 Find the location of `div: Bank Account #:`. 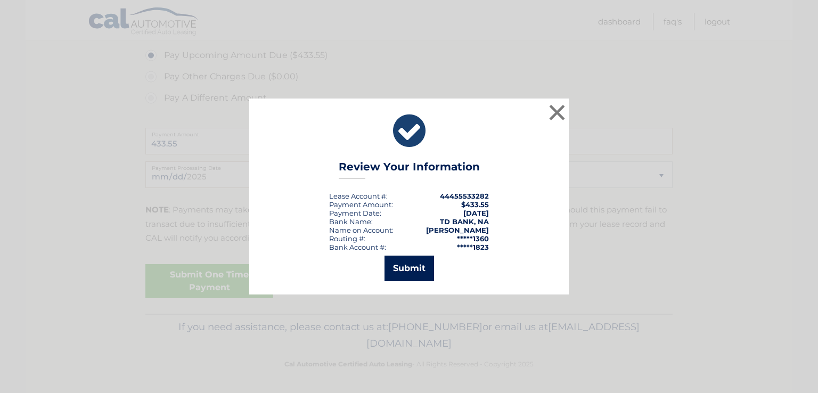

div: Bank Account #: is located at coordinates (357, 247).